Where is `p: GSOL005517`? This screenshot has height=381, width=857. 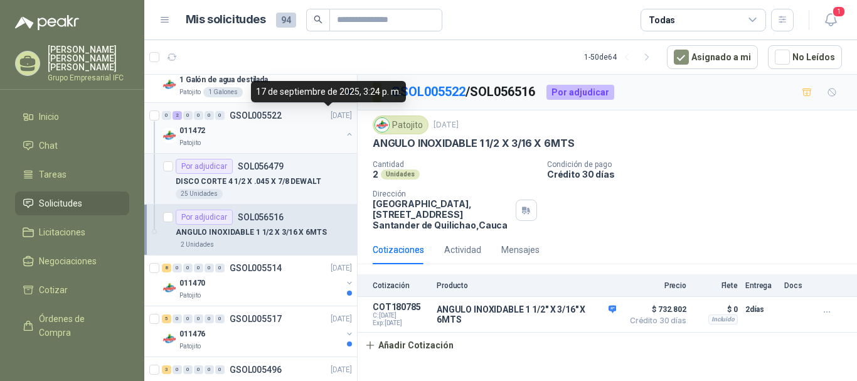 p: GSOL005517 is located at coordinates (255, 319).